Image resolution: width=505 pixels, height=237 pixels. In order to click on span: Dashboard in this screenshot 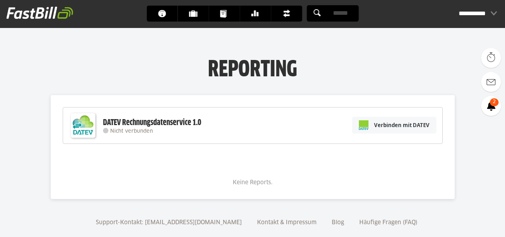, I will do `click(164, 14)`.